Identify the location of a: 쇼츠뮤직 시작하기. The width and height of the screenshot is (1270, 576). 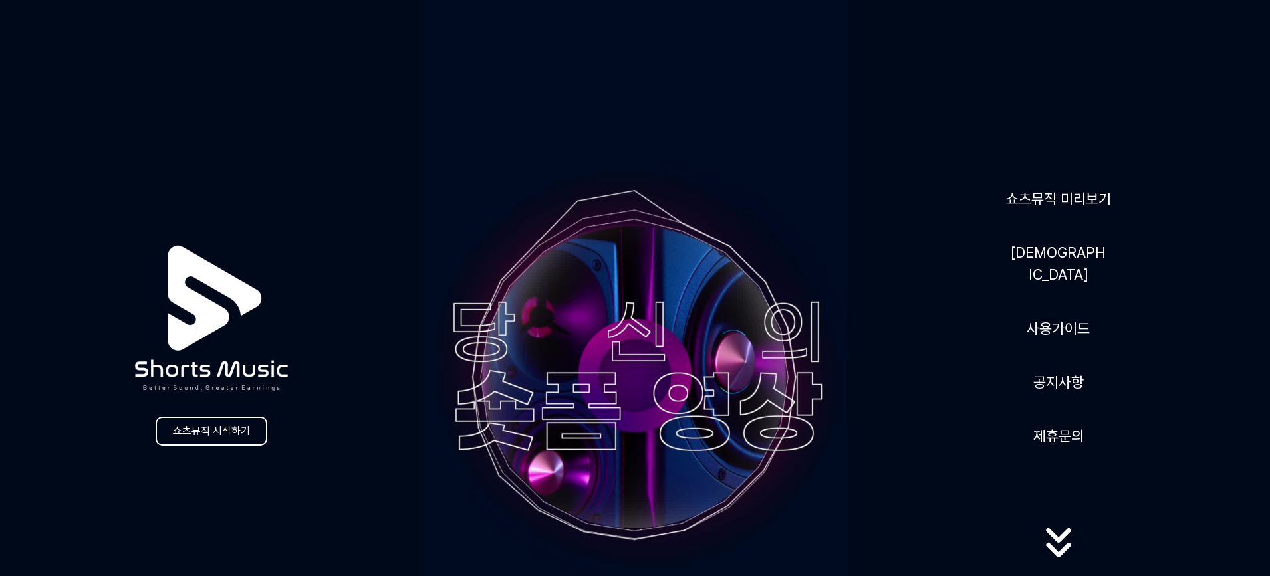
(211, 432).